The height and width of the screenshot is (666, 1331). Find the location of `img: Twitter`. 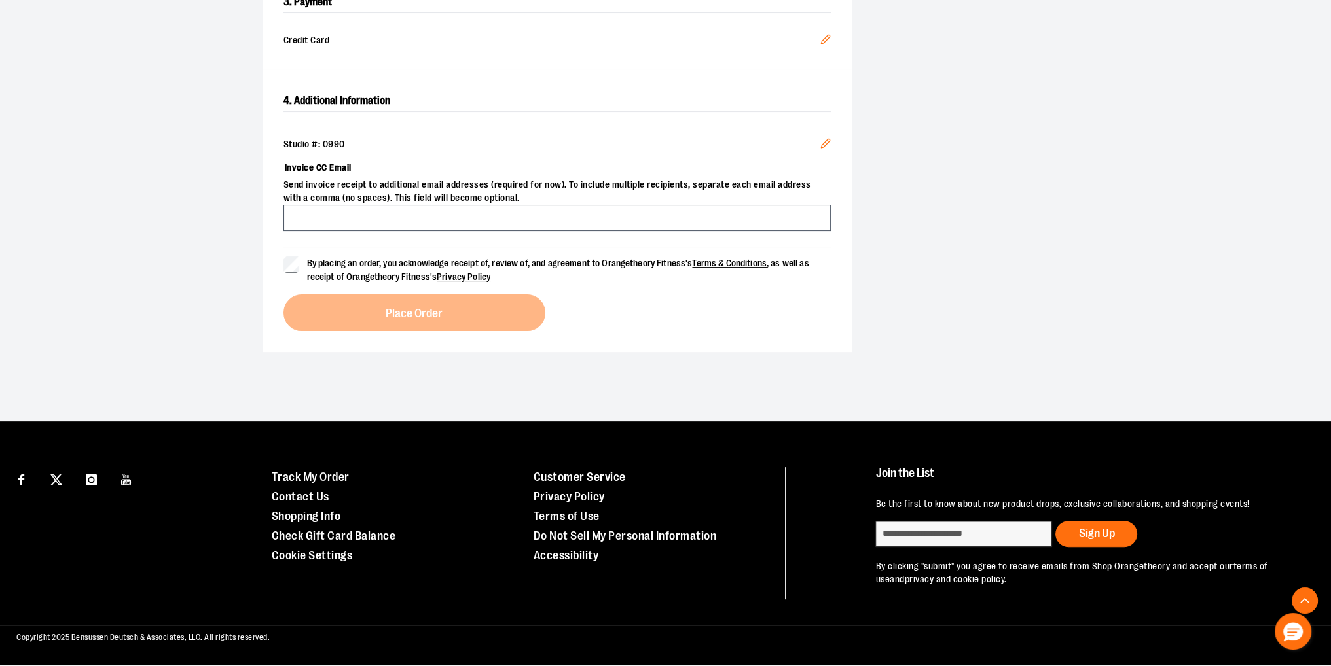

img: Twitter is located at coordinates (56, 480).